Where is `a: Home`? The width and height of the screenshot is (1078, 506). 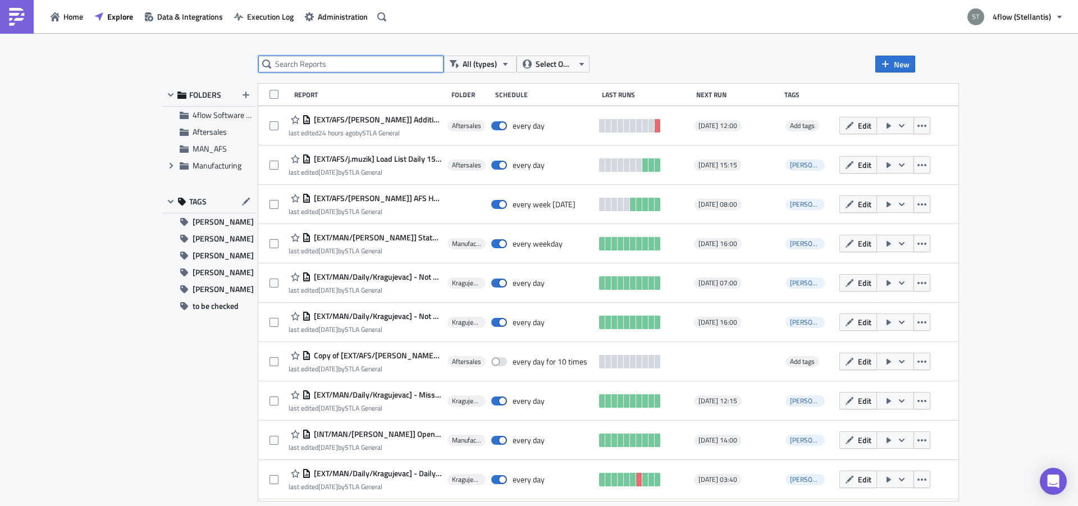 a: Home is located at coordinates (67, 16).